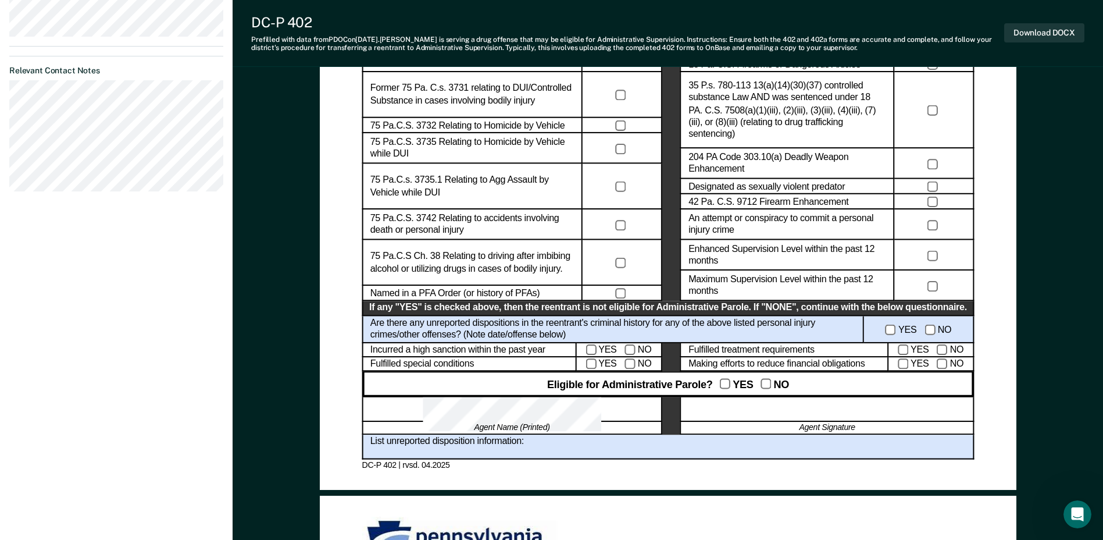 The width and height of the screenshot is (1103, 540). I want to click on label: Enhanced Supervision Level within the past 12 months, so click(787, 255).